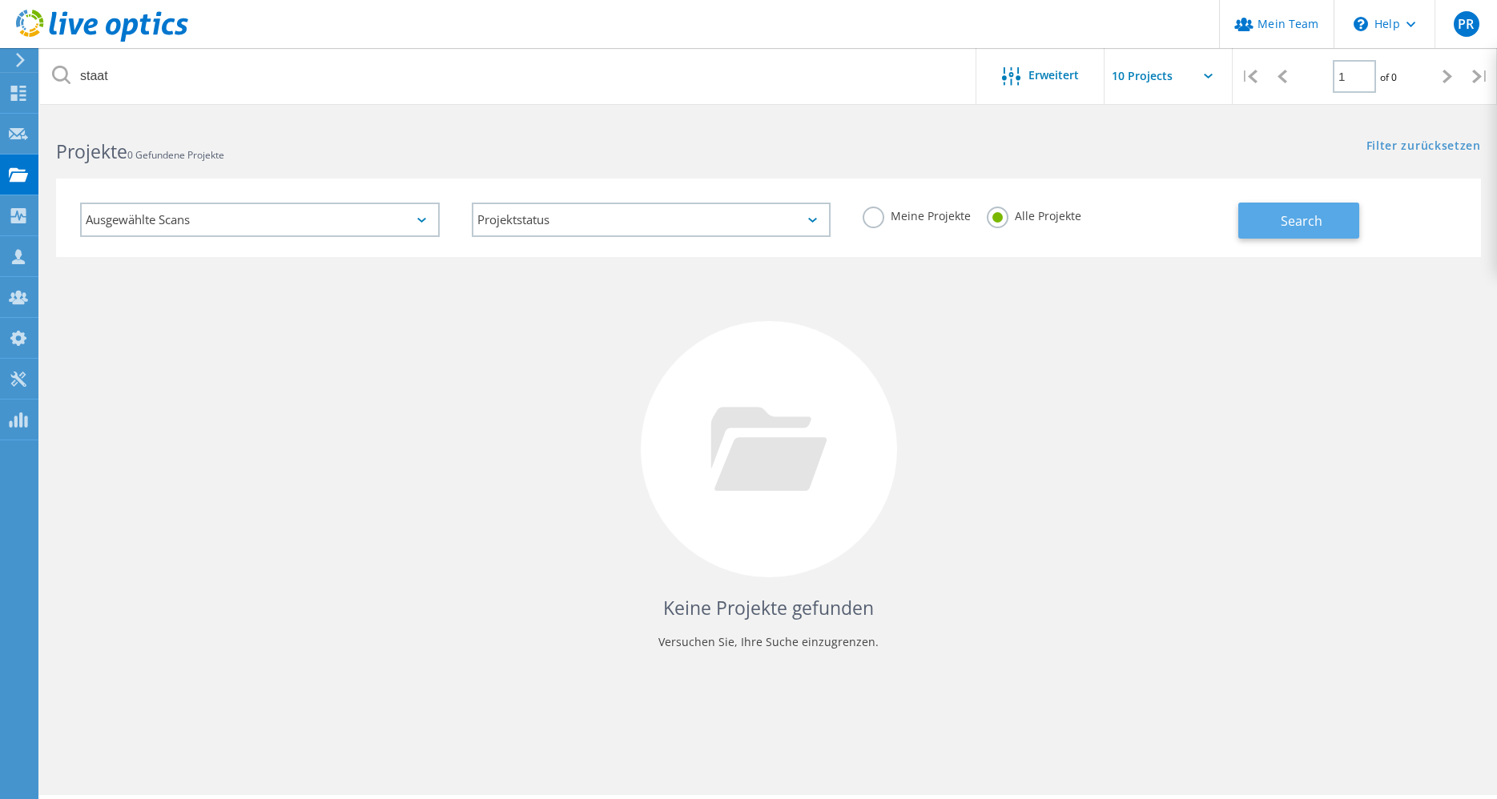  Describe the element at coordinates (102, 39) in the screenshot. I see `a: Live Optics Dashboard` at that location.